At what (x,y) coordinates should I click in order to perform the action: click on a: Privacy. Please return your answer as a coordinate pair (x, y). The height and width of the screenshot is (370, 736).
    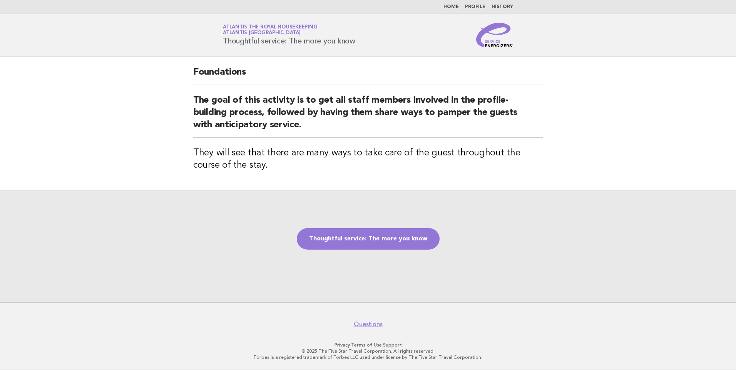
    Looking at the image, I should click on (342, 345).